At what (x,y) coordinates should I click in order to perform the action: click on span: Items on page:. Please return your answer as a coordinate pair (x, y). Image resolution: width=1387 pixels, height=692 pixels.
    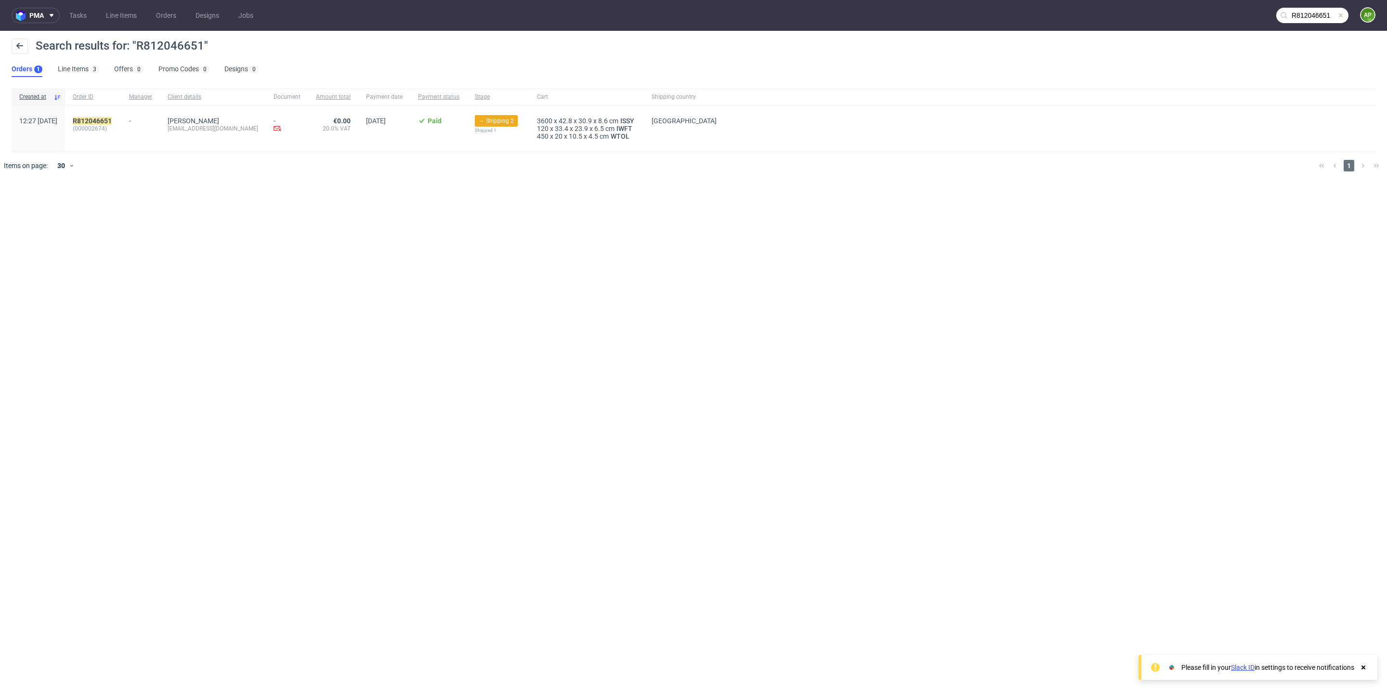
    Looking at the image, I should click on (26, 166).